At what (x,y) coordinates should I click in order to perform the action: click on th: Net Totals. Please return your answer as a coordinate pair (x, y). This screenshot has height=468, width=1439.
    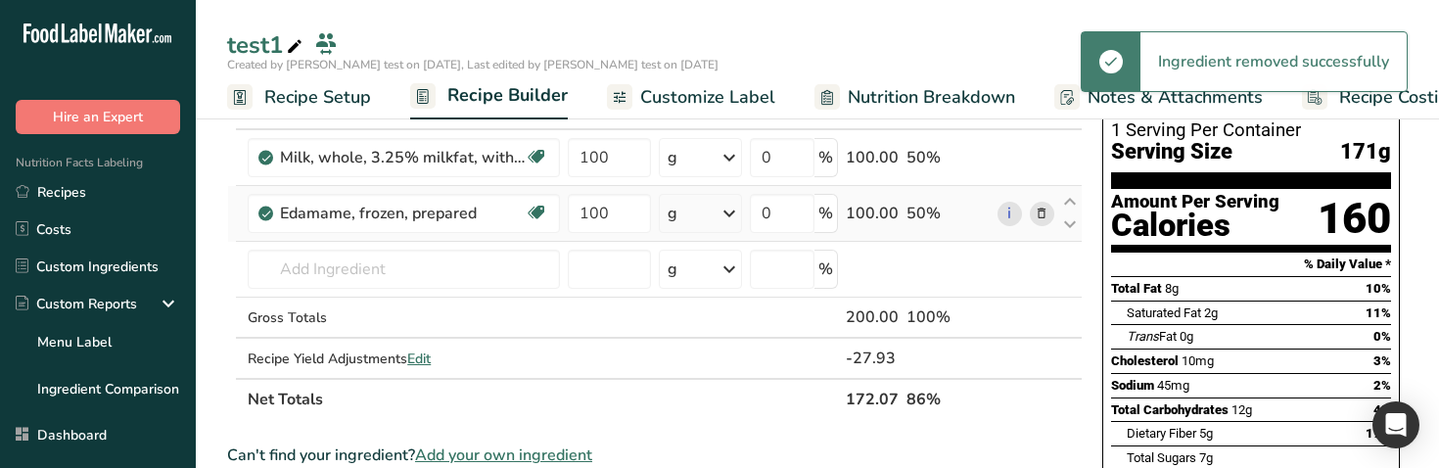
    Looking at the image, I should click on (542, 398).